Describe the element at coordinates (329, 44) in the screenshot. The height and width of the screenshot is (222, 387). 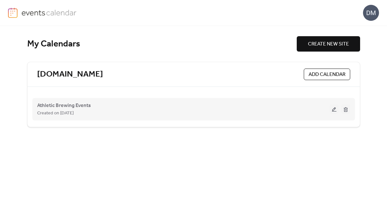
I see `span: CREATE NEW SITE` at that location.